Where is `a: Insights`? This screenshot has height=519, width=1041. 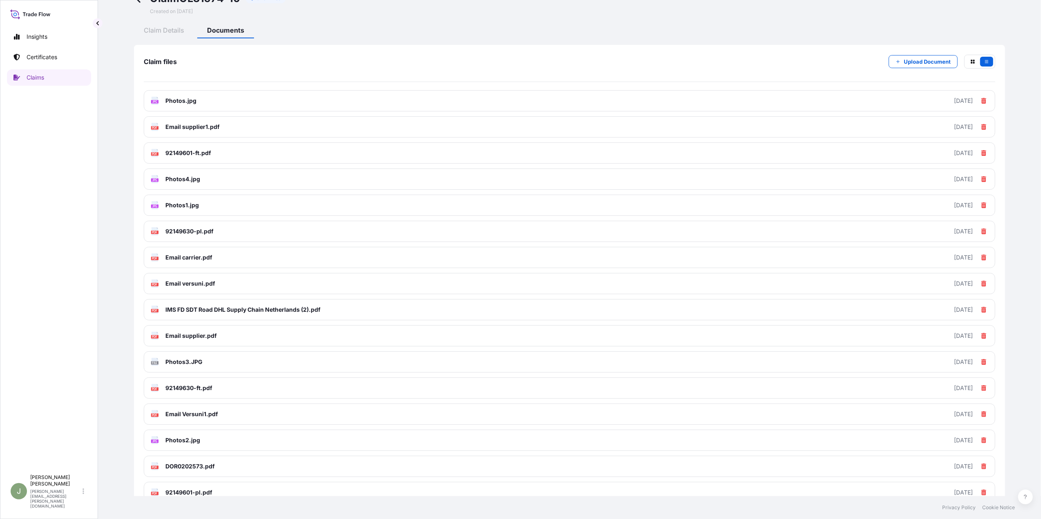 a: Insights is located at coordinates (49, 37).